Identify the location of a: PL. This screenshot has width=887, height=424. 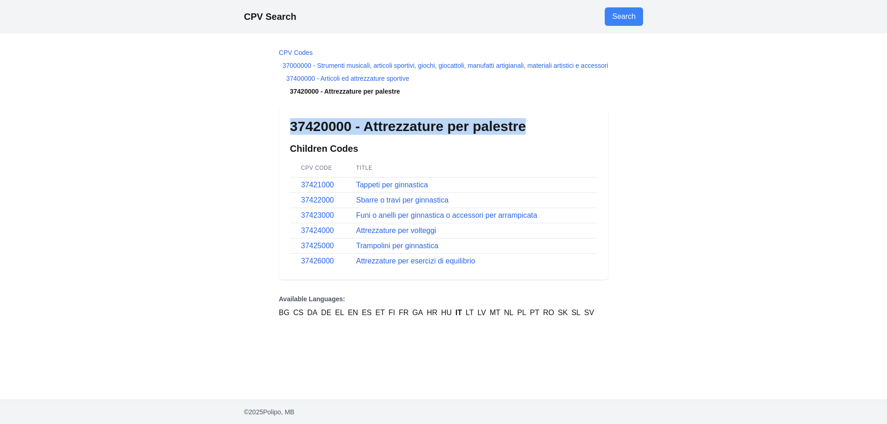
(522, 313).